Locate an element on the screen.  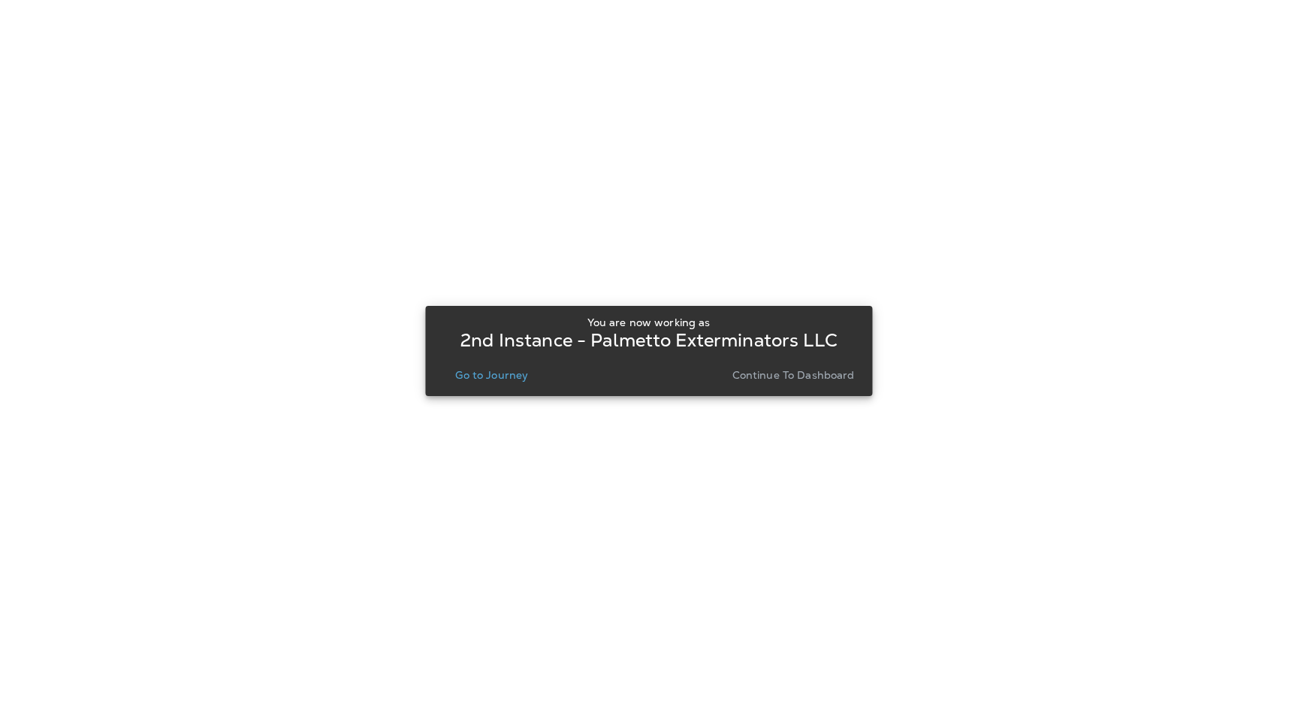
p: You are now working as is located at coordinates (648, 322).